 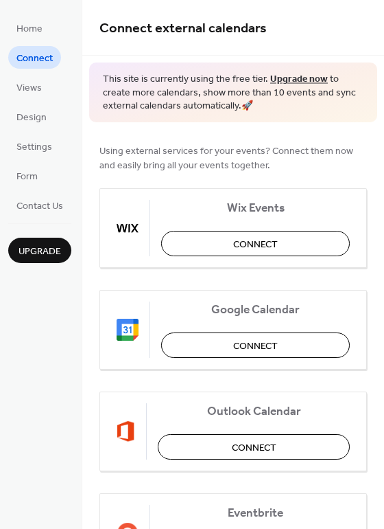 What do you see at coordinates (27, 176) in the screenshot?
I see `span: Form` at bounding box center [27, 176].